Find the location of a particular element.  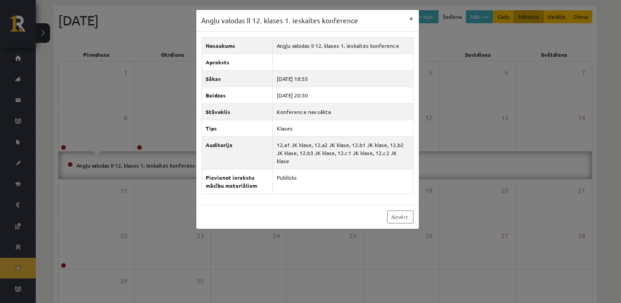

th: Auditorija is located at coordinates (237, 153).